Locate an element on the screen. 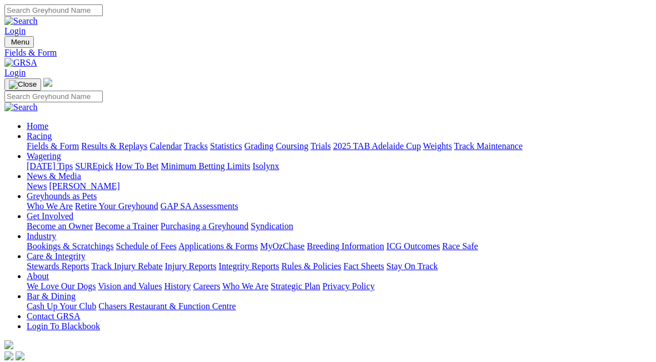 The width and height of the screenshot is (656, 362). a: SUREpick is located at coordinates (94, 166).